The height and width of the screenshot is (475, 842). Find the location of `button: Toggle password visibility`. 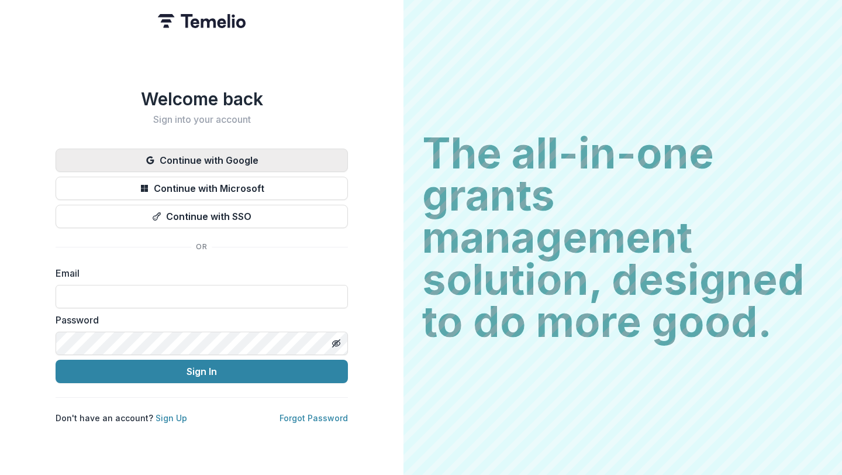

button: Toggle password visibility is located at coordinates (336, 343).